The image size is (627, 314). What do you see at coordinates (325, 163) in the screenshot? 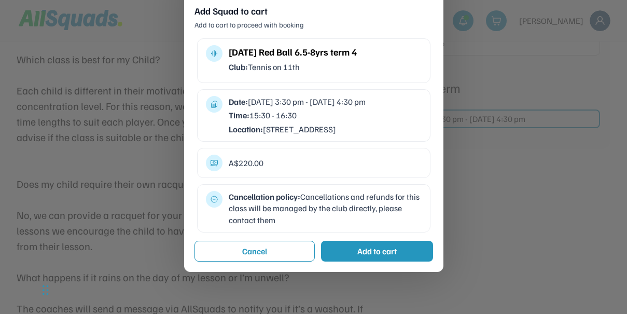
I see `div: A$220.00` at bounding box center [325, 163].